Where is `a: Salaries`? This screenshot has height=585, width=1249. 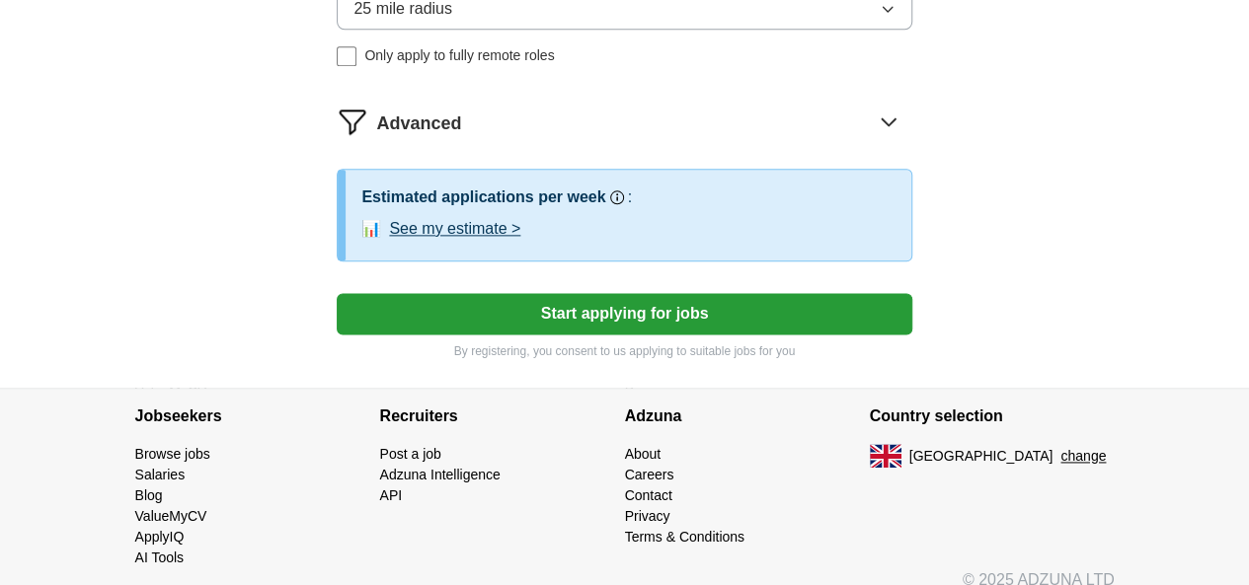 a: Salaries is located at coordinates (160, 475).